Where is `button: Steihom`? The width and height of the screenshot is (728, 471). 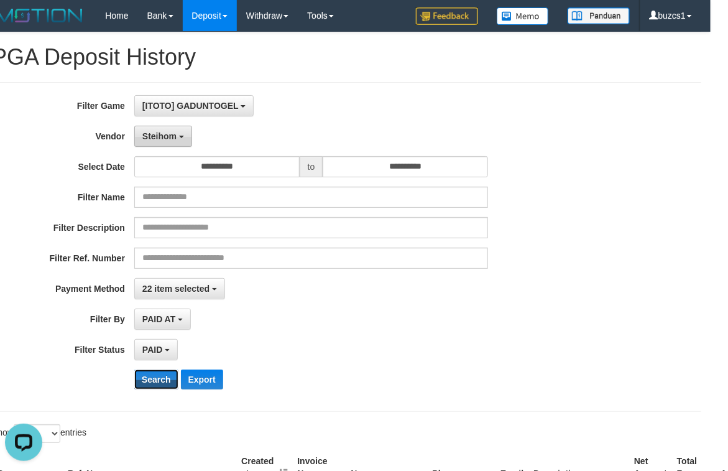 button: Steihom is located at coordinates (163, 136).